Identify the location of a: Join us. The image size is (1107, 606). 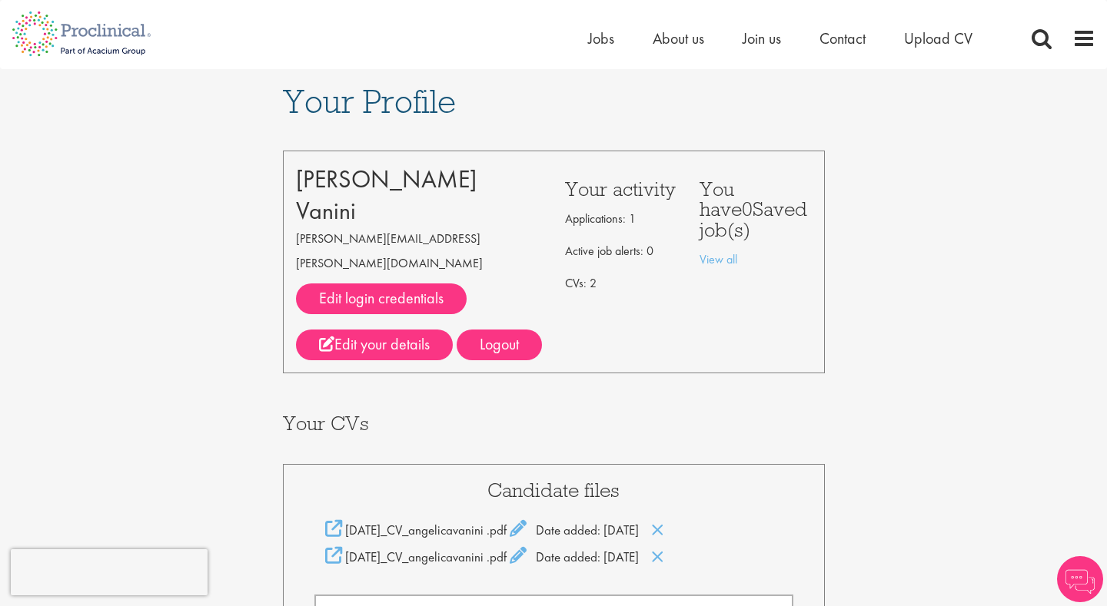
(762, 38).